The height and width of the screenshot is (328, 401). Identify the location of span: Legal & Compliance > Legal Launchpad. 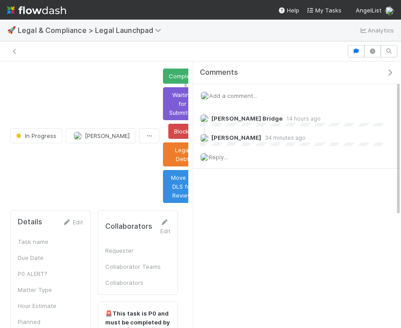
(92, 30).